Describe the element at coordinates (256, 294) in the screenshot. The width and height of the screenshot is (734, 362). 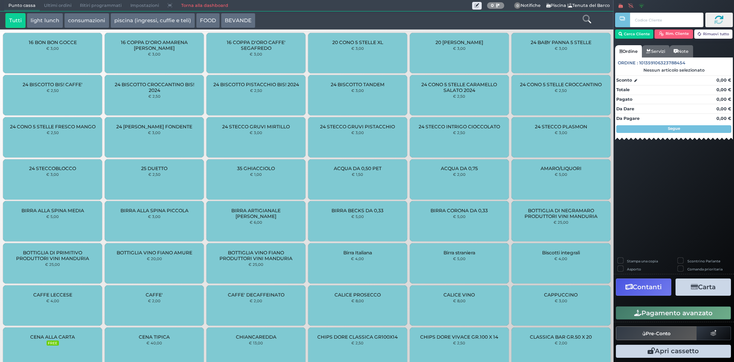
I see `span: CAFFE' DECAFFEINATO` at that location.